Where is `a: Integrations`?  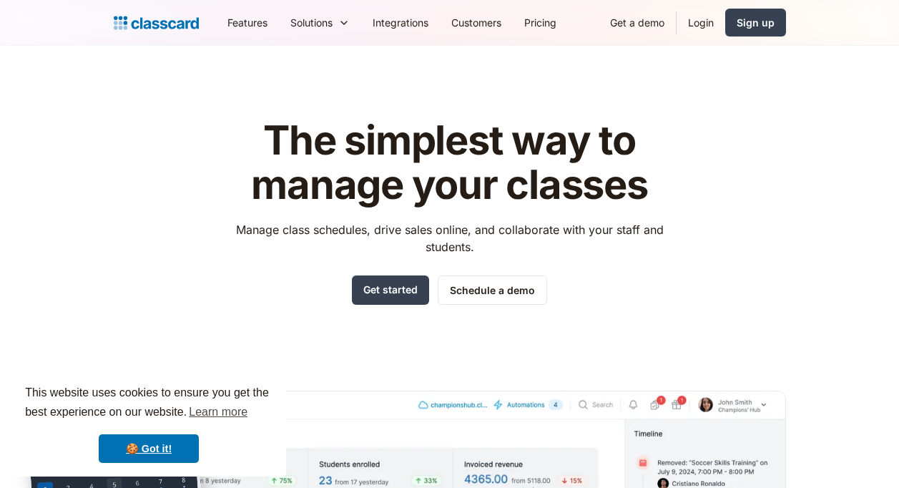
a: Integrations is located at coordinates (401, 22).